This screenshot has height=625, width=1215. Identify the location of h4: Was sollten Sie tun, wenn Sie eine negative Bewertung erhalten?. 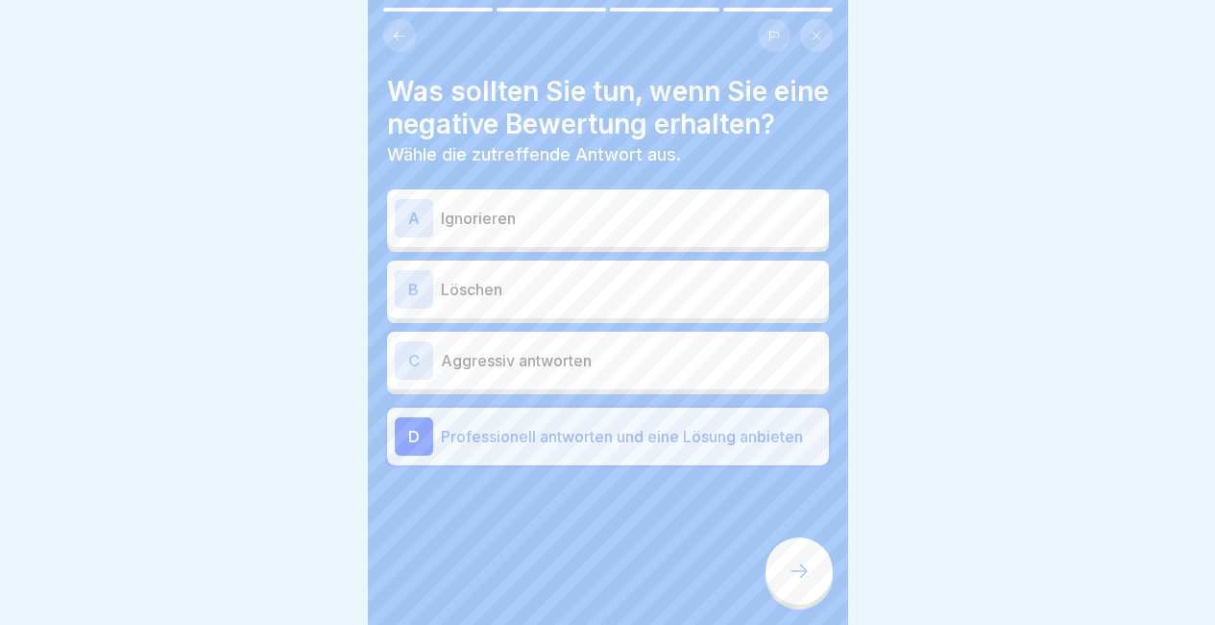
(608, 108).